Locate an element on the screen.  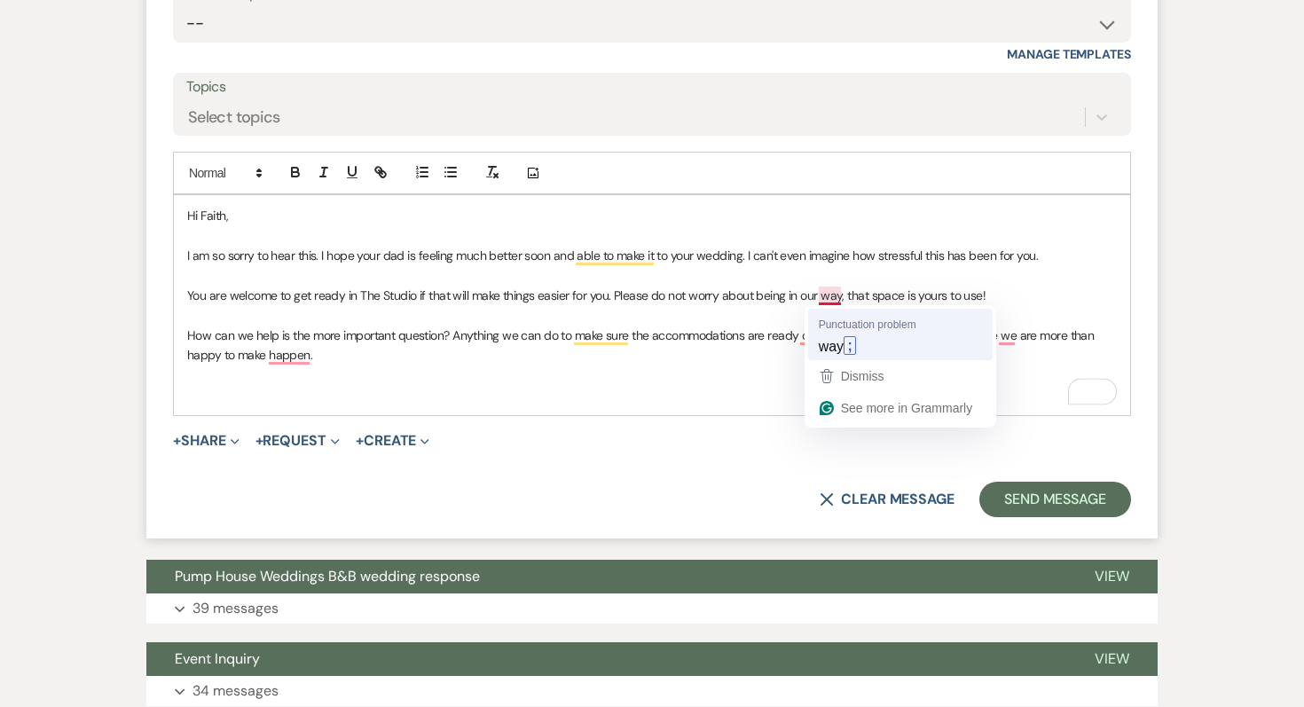
p: I am so sorry to hear this. I hope your dad is feeling much better soon and able to make it to yo... is located at coordinates (652, 255).